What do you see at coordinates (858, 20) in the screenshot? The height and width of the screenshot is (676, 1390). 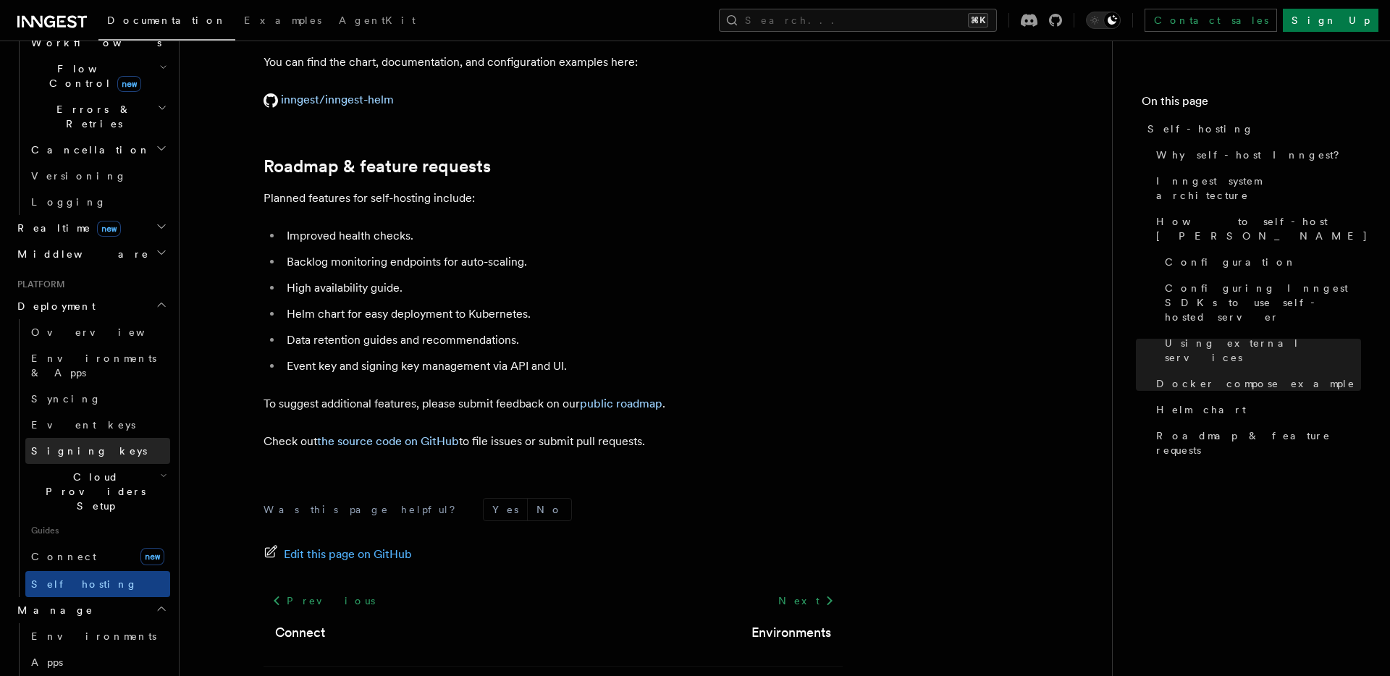 I see `button: Search...⌘K` at bounding box center [858, 20].